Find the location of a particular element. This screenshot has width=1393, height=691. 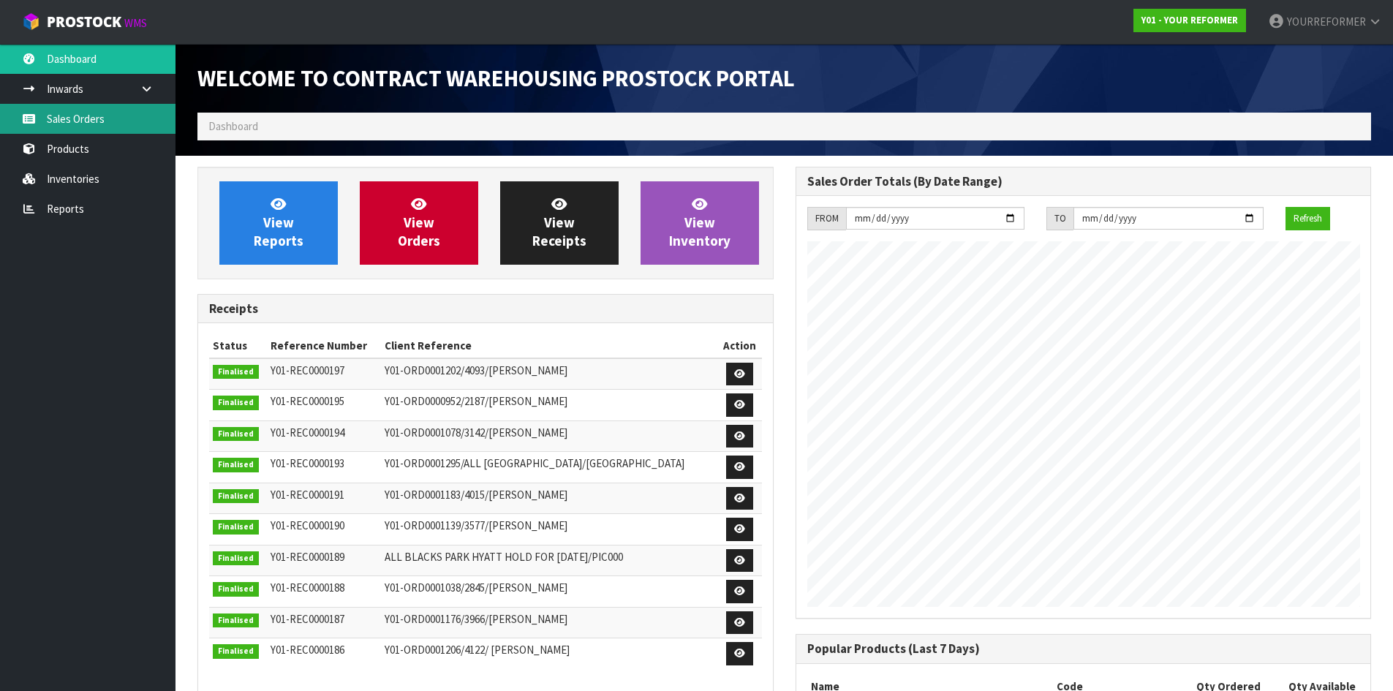

th: Client Reference is located at coordinates (549, 346).